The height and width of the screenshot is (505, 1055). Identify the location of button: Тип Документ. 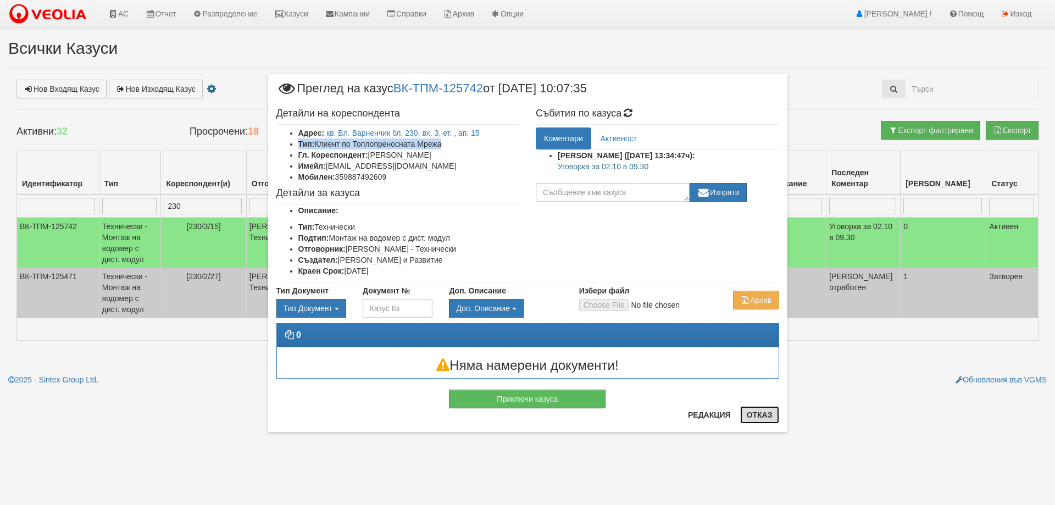
(311, 308).